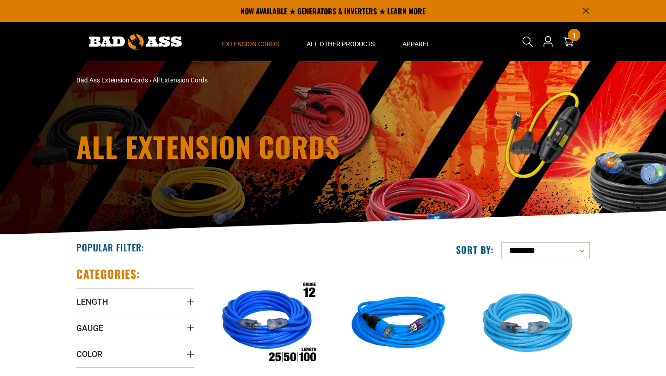  What do you see at coordinates (250, 42) in the screenshot?
I see `summary: Extension Cords` at bounding box center [250, 42].